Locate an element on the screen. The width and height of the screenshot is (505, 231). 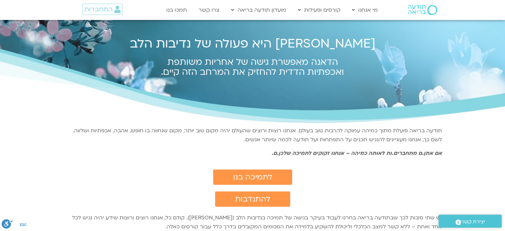
a: התחברות is located at coordinates (102, 9).